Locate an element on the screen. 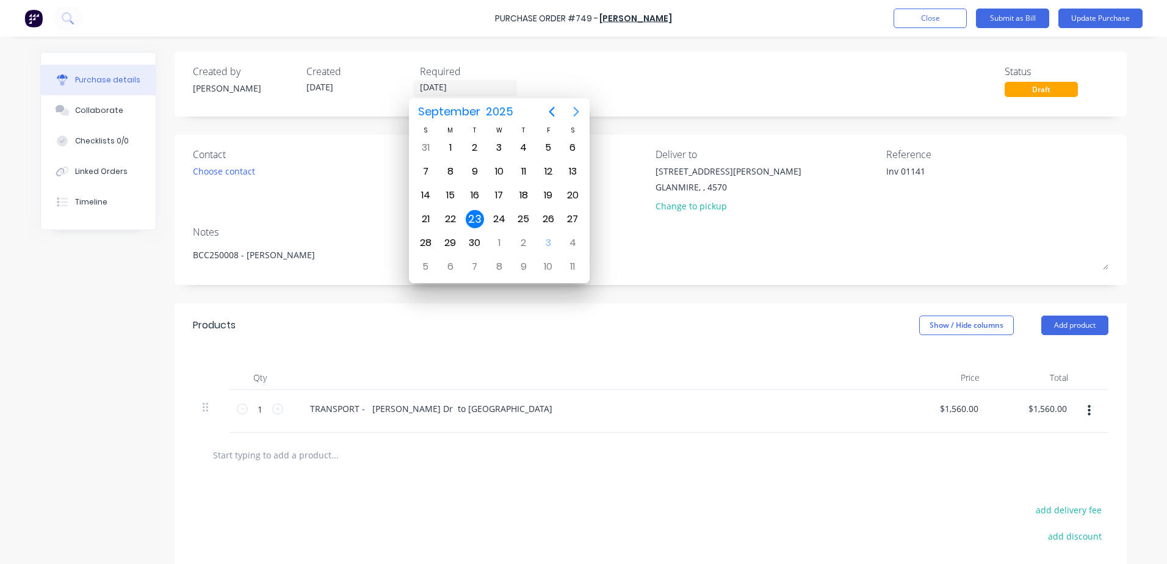 The image size is (1167, 564). div: Thursday, October 2, 2025 is located at coordinates (524, 243).